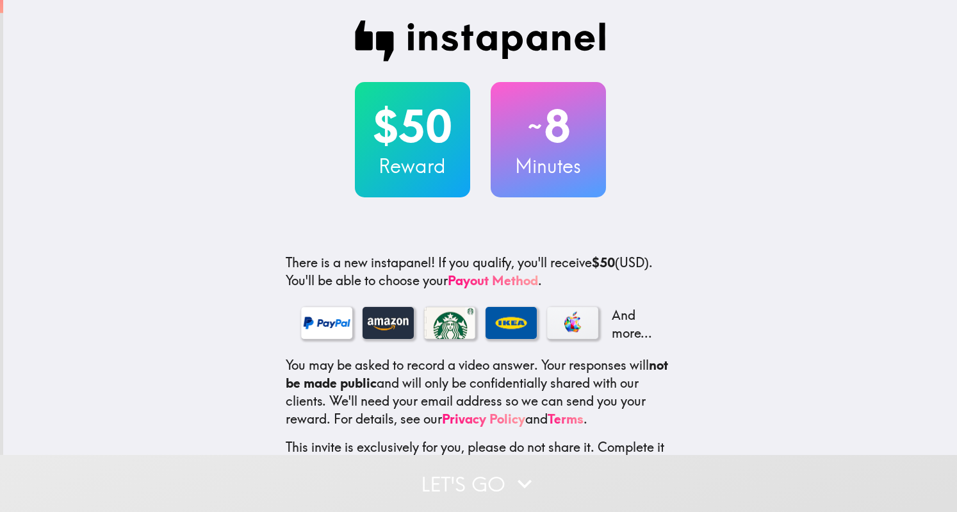  What do you see at coordinates (481, 272) in the screenshot?
I see `p: If you qualify, you'll receive (USD) . You'll be able to choose your .` at bounding box center [481, 272].